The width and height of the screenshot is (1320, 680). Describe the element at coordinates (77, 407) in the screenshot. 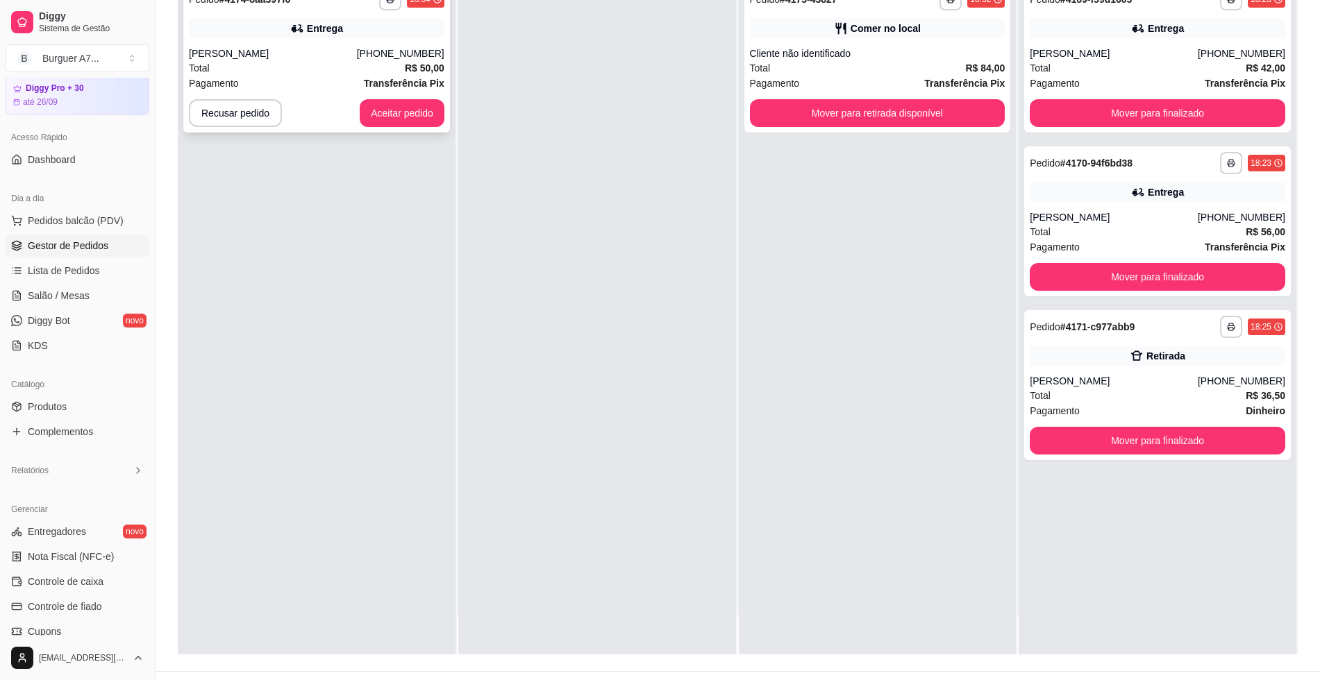

I see `a: Produtos` at that location.